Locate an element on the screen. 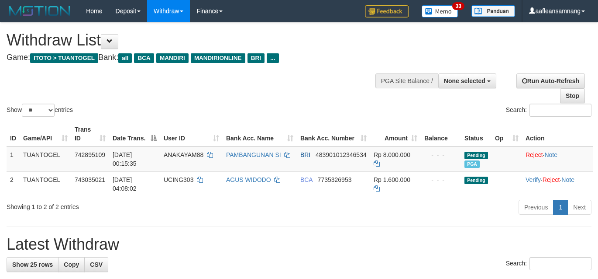 Image resolution: width=598 pixels, height=279 pixels. a: Show 25 rows is located at coordinates (32, 264).